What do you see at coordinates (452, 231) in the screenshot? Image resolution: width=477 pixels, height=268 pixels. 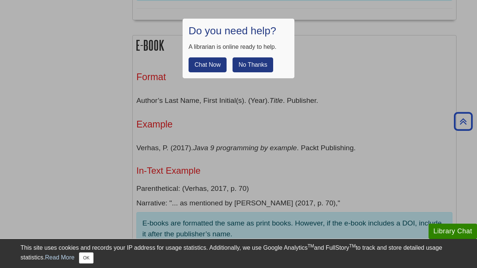 I see `button: Library Chat` at bounding box center [452, 231].